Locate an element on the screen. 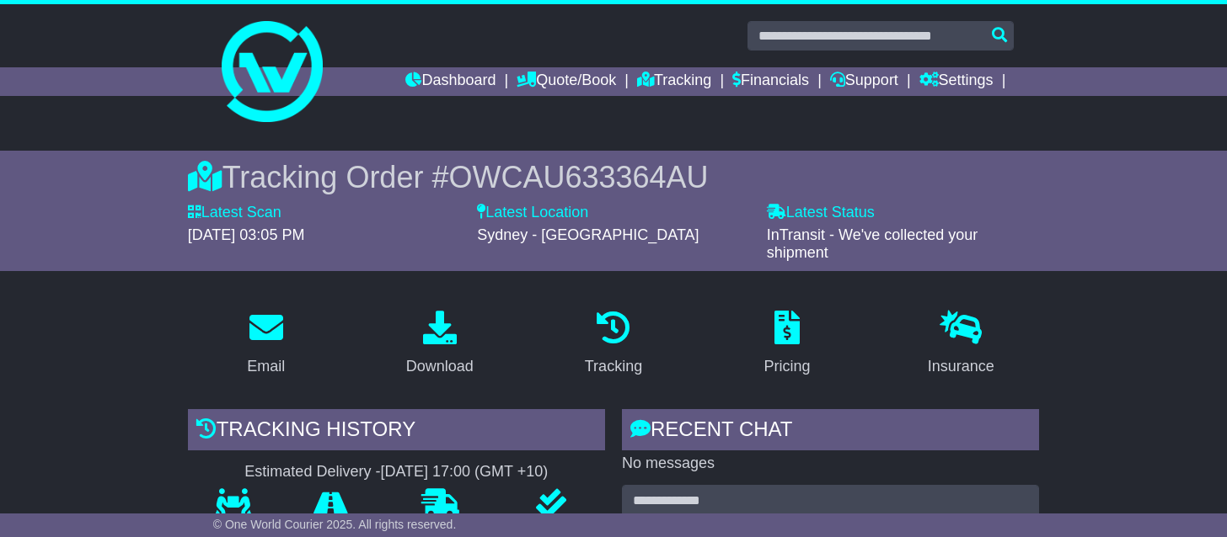  a: Support is located at coordinates (863, 82).